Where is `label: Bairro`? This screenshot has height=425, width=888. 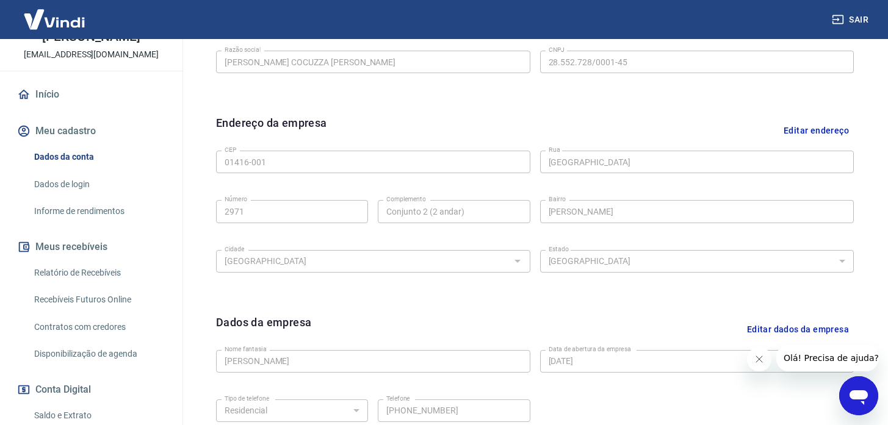 label: Bairro is located at coordinates (557, 199).